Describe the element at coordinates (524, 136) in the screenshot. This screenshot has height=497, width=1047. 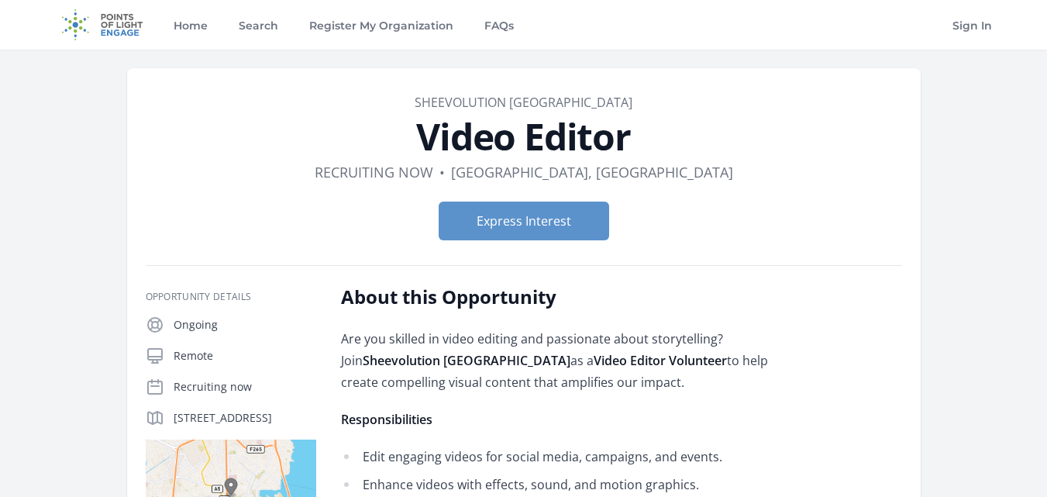
I see `h1: Video Editor` at that location.